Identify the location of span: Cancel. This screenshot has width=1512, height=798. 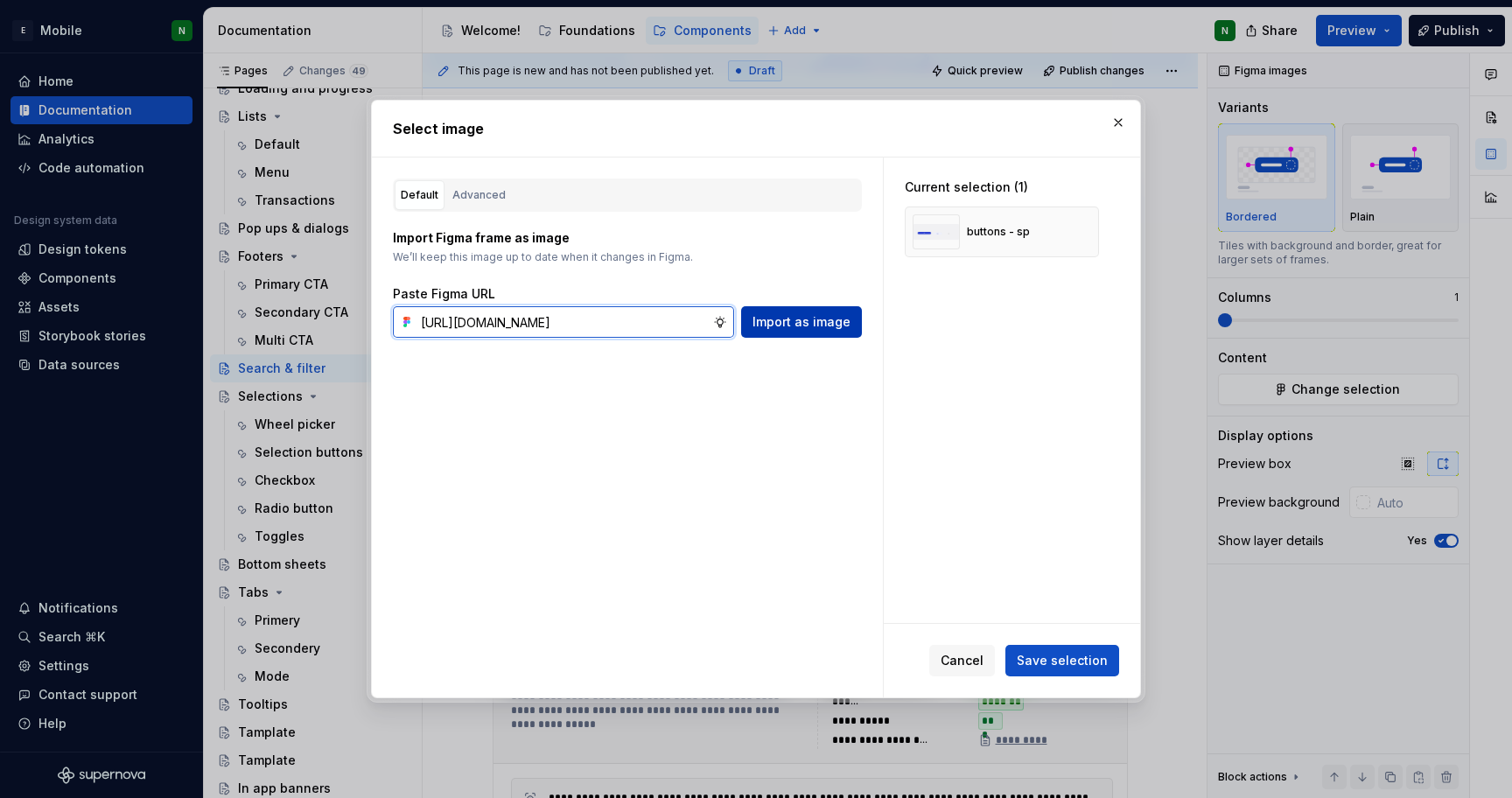
(962, 661).